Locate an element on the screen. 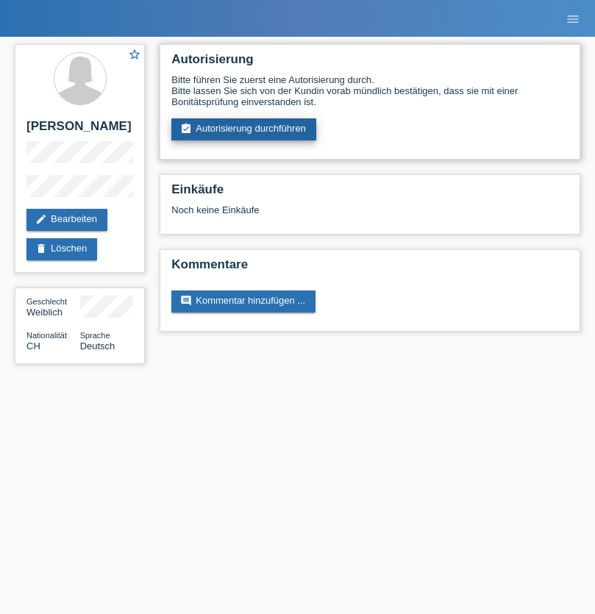 This screenshot has width=595, height=614. span: Schweiz is located at coordinates (33, 346).